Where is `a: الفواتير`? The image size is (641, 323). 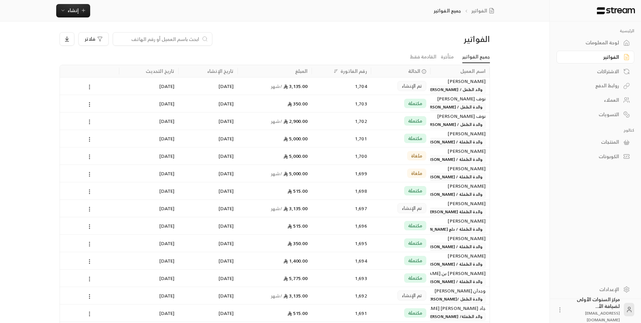 a: الفواتير is located at coordinates (595, 57).